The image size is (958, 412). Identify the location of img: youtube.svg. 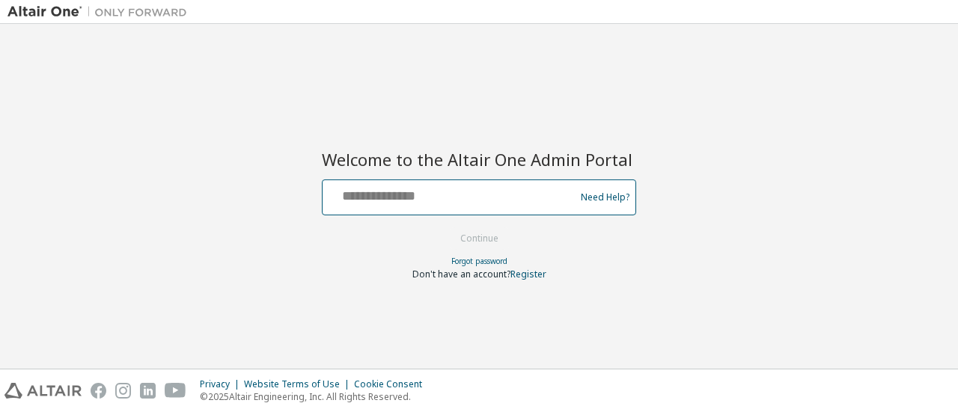
(175, 391).